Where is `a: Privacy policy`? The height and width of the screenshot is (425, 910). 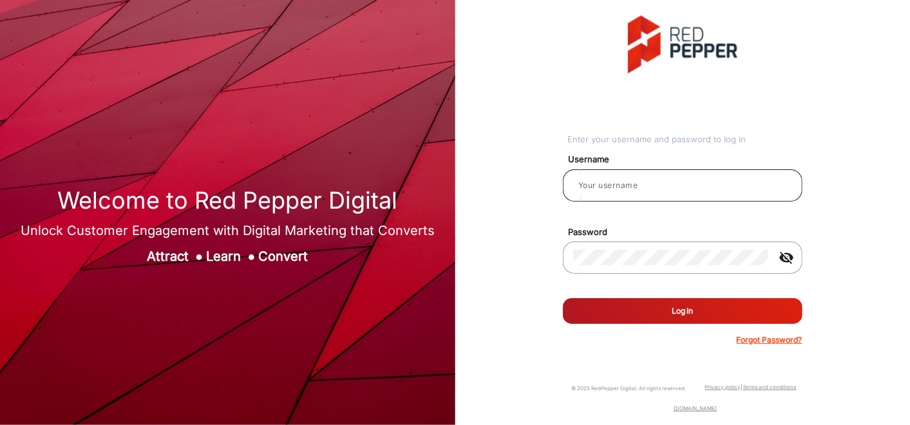
a: Privacy policy is located at coordinates (723, 387).